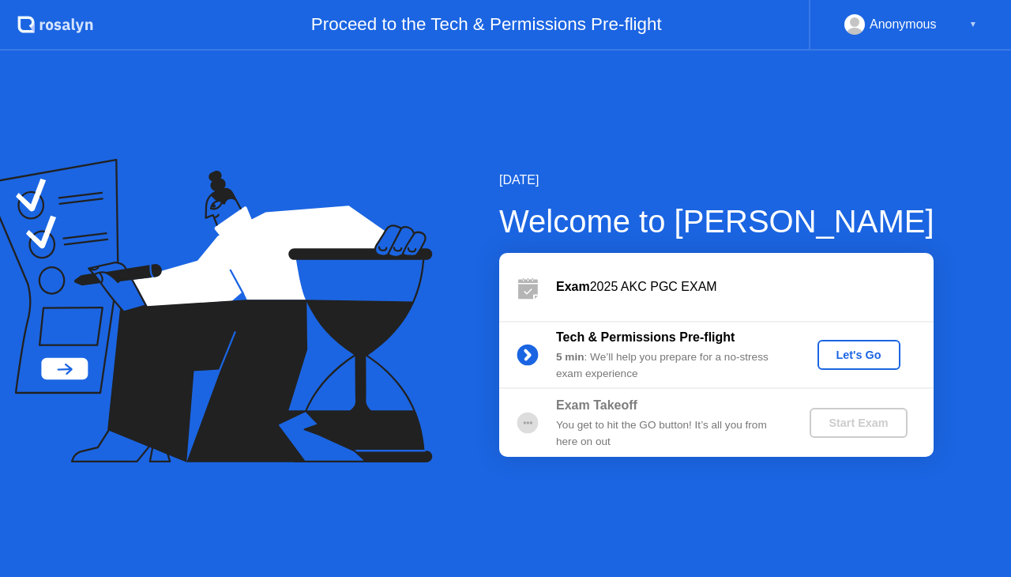 Image resolution: width=1011 pixels, height=577 pixels. I want to click on div: Let's Go, so click(859, 355).